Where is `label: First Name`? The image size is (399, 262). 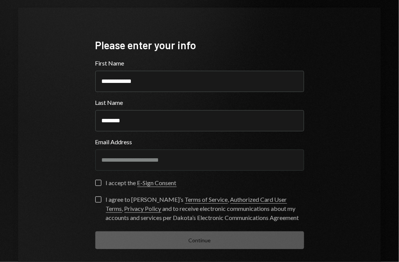
label: First Name is located at coordinates (200, 63).